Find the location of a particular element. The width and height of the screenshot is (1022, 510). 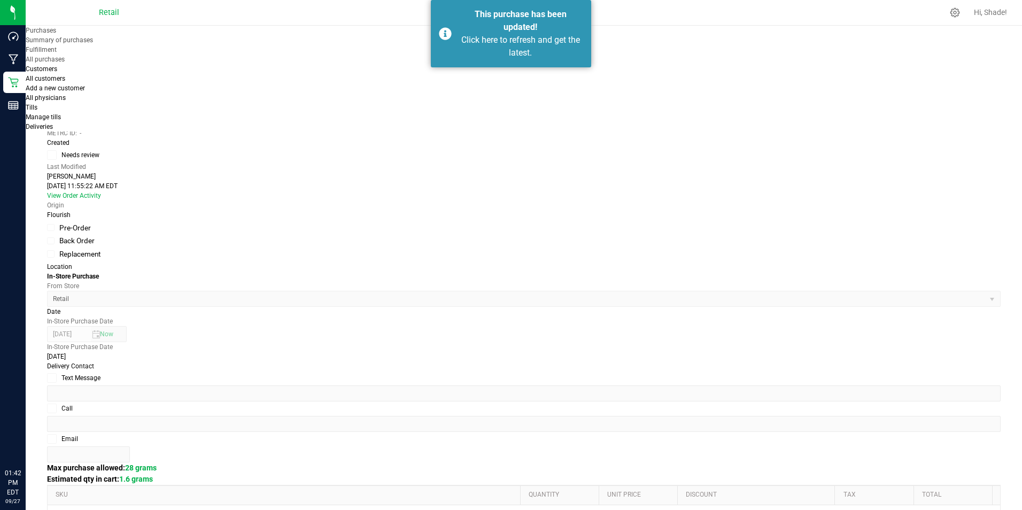

span: METRC ID: is located at coordinates (62, 133).